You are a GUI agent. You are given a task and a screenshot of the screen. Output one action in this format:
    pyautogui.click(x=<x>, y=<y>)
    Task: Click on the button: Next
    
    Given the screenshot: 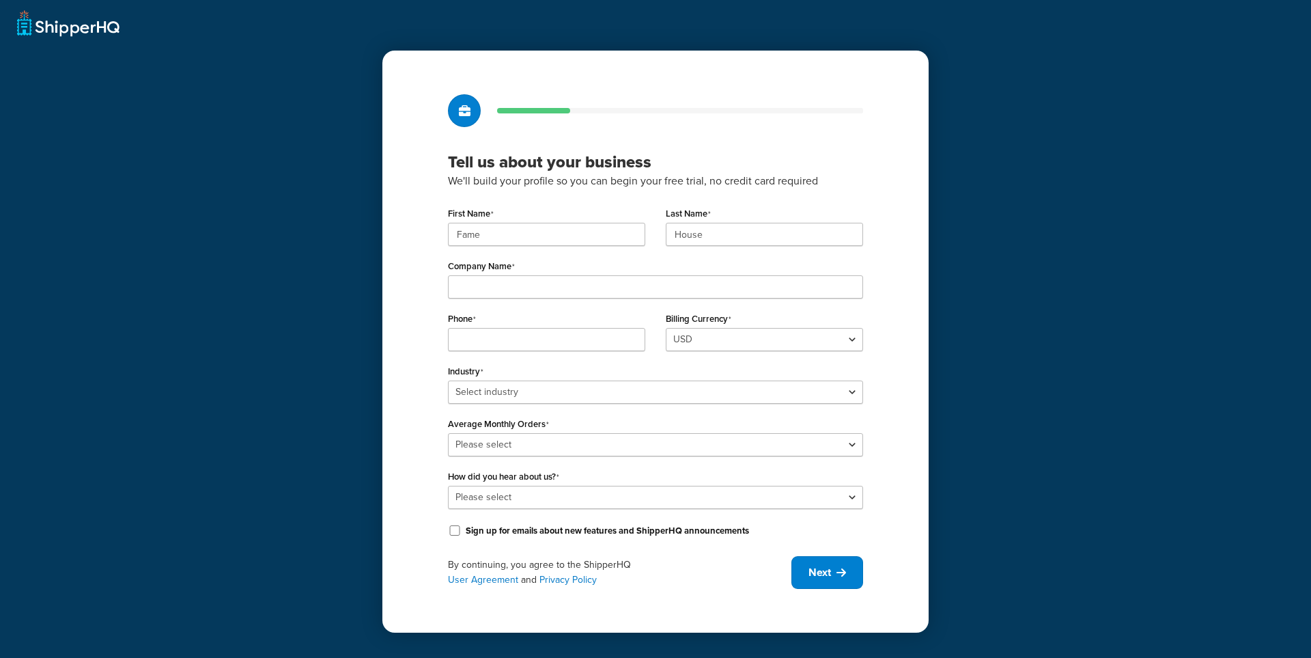 What is the action you would take?
    pyautogui.click(x=827, y=572)
    